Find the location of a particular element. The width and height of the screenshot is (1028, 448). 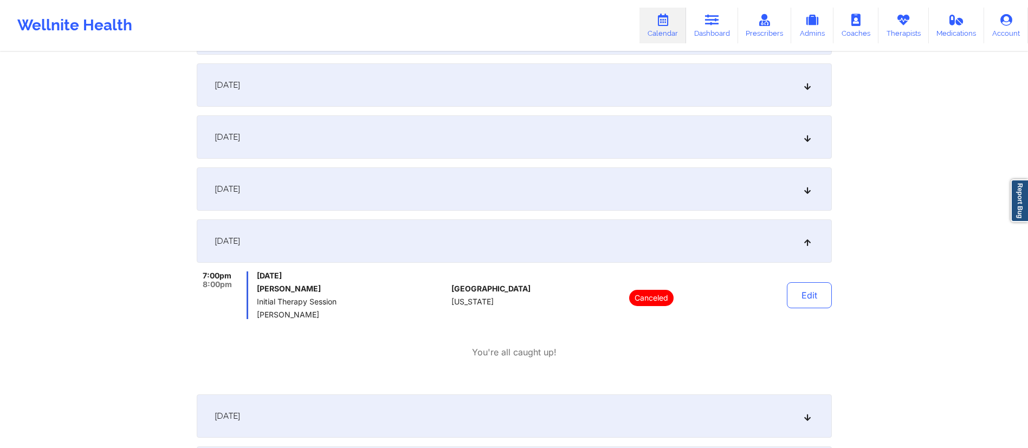

a: Dashboard is located at coordinates (712, 25).